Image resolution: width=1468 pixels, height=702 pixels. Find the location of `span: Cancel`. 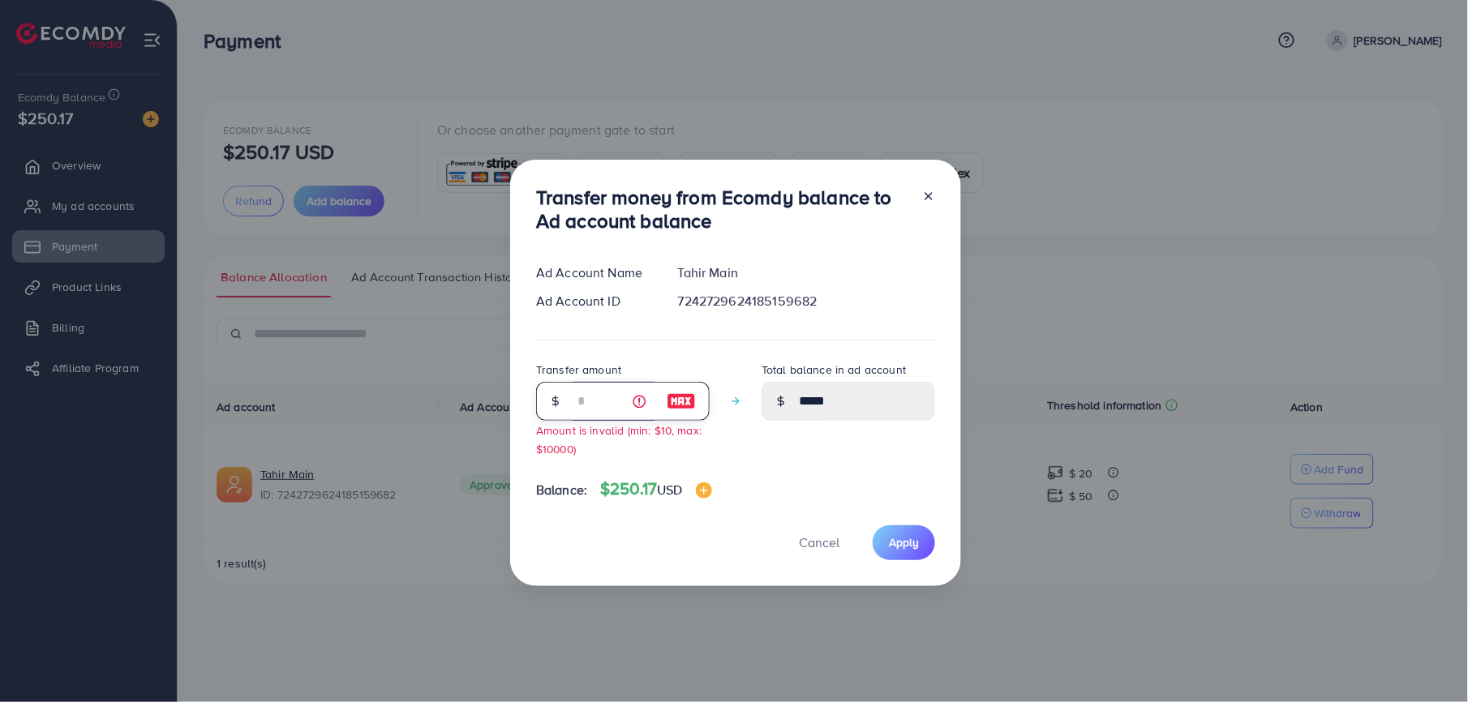

span: Cancel is located at coordinates (819, 543).